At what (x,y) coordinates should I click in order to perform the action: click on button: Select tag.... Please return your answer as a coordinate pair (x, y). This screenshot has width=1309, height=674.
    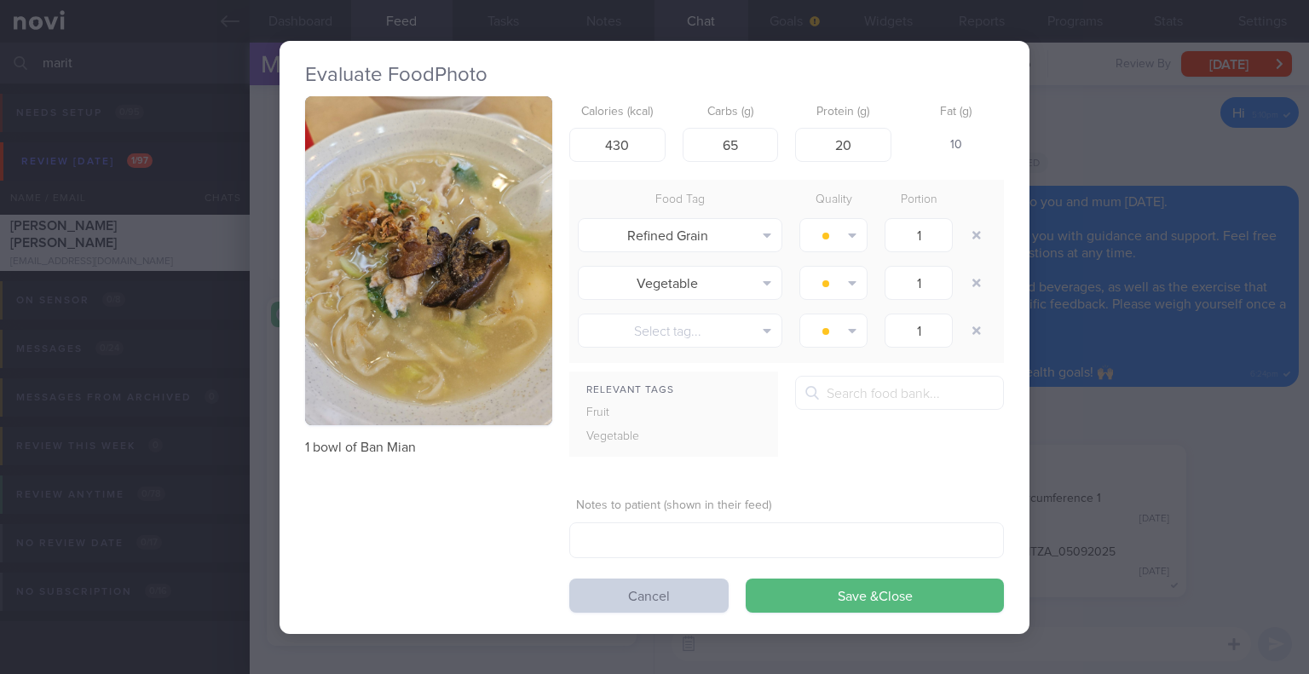
    Looking at the image, I should click on (680, 331).